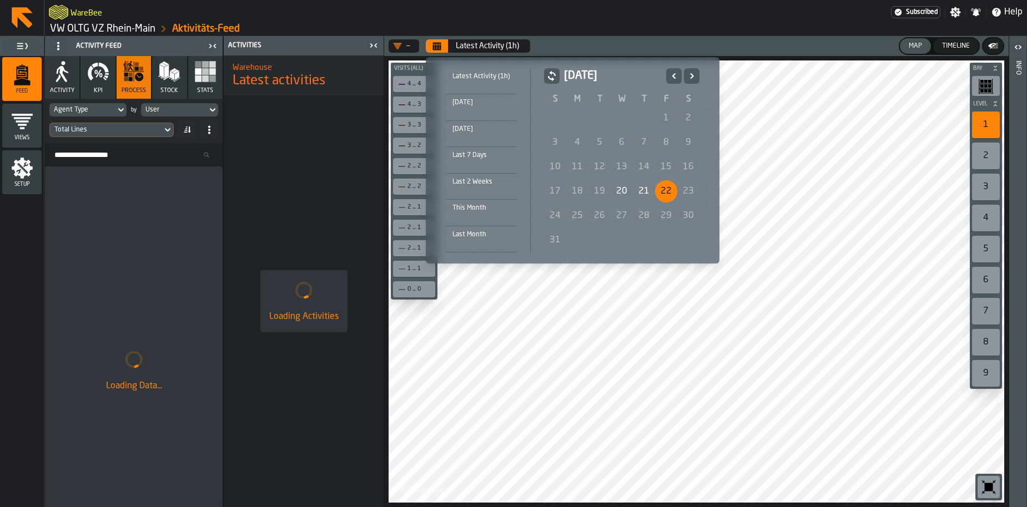 The height and width of the screenshot is (507, 1027). Describe the element at coordinates (644, 167) in the screenshot. I see `div: 14` at that location.